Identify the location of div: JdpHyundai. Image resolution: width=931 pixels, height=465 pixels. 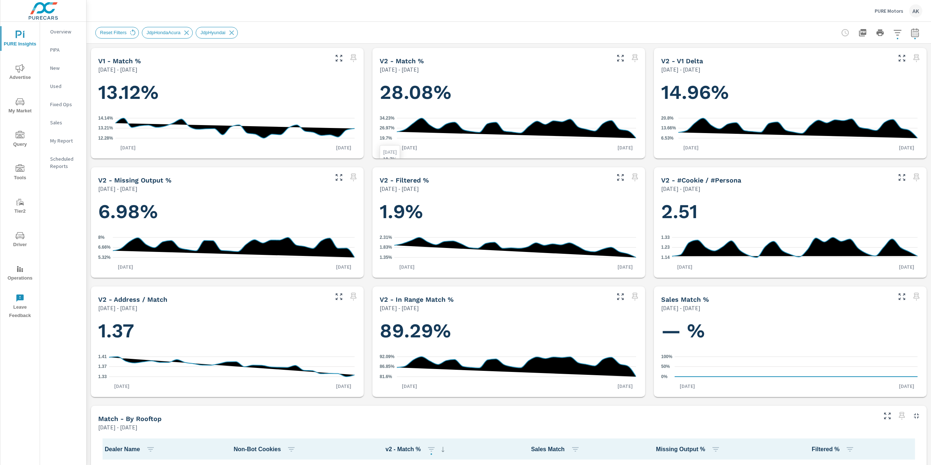
(217, 33).